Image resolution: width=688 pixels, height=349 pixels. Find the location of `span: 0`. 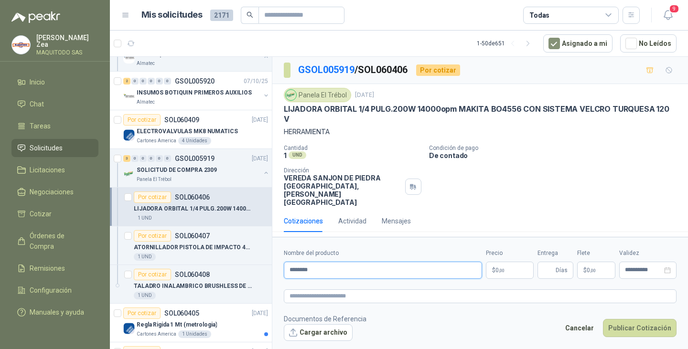

span: 0 is located at coordinates (591, 270).